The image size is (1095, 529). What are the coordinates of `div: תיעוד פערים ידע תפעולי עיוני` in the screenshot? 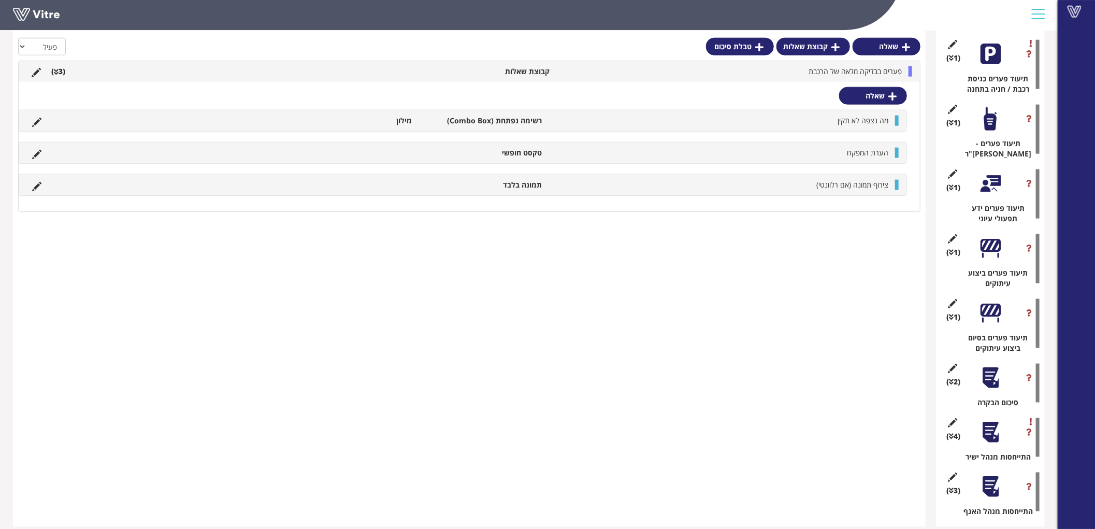 It's located at (994, 213).